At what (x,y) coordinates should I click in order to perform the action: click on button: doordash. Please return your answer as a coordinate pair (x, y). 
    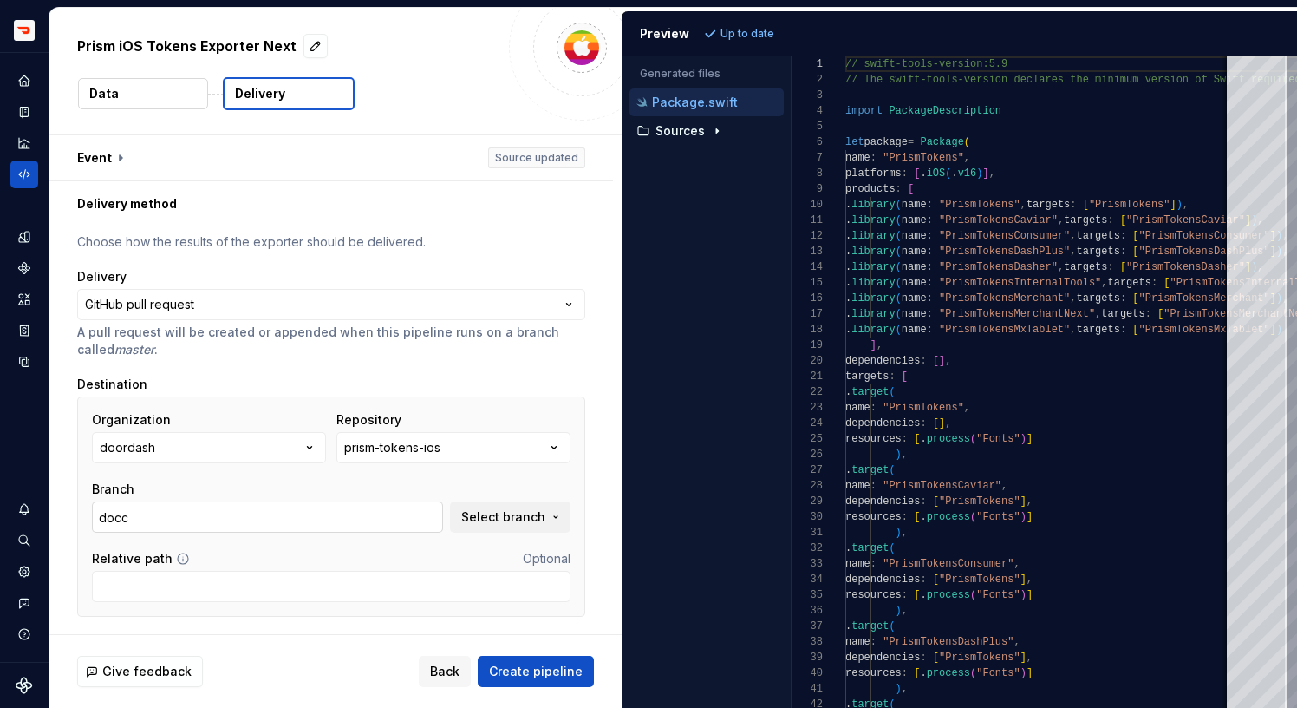
    Looking at the image, I should click on (209, 447).